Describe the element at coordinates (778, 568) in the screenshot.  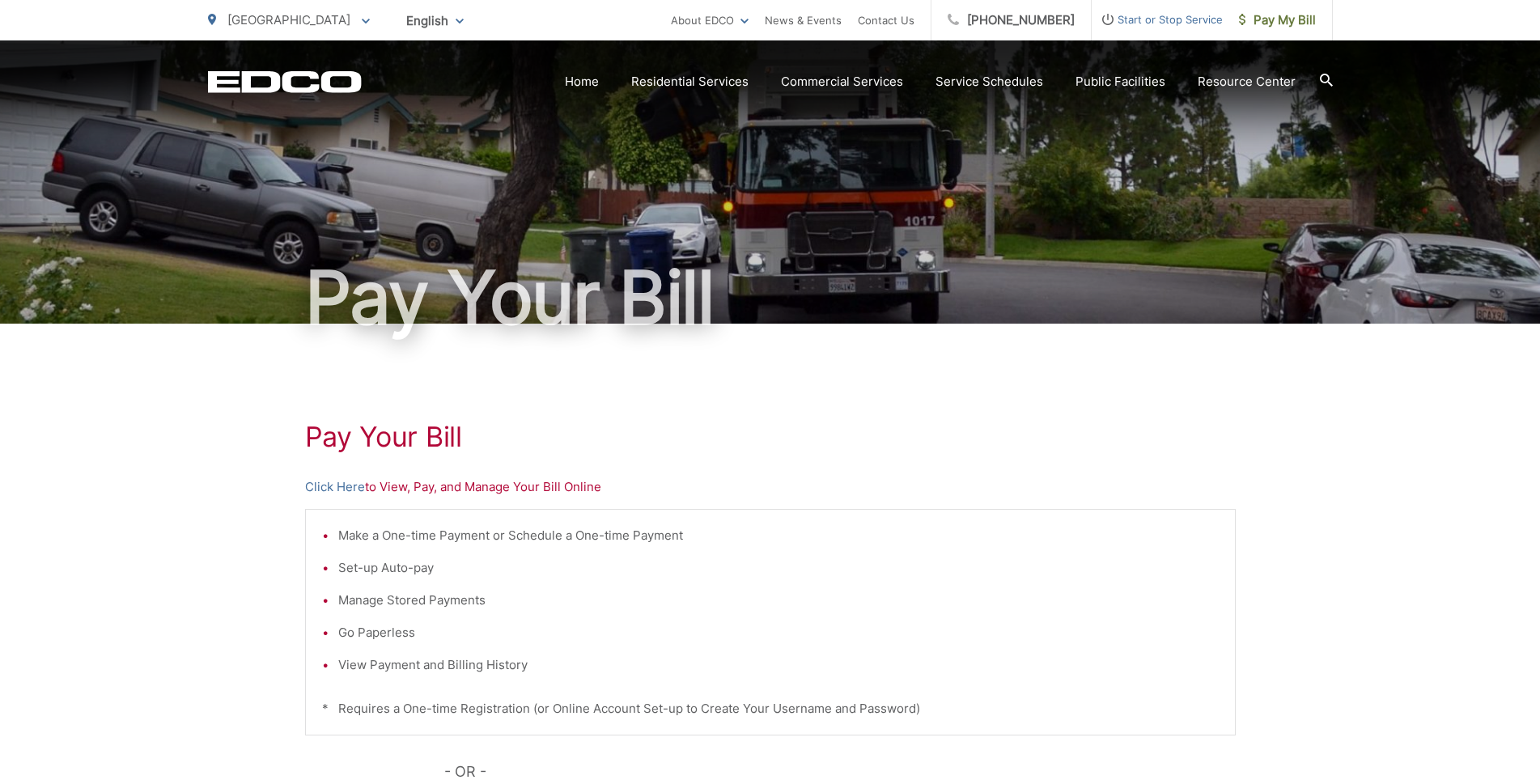
I see `li: Set-up Auto-pay` at that location.